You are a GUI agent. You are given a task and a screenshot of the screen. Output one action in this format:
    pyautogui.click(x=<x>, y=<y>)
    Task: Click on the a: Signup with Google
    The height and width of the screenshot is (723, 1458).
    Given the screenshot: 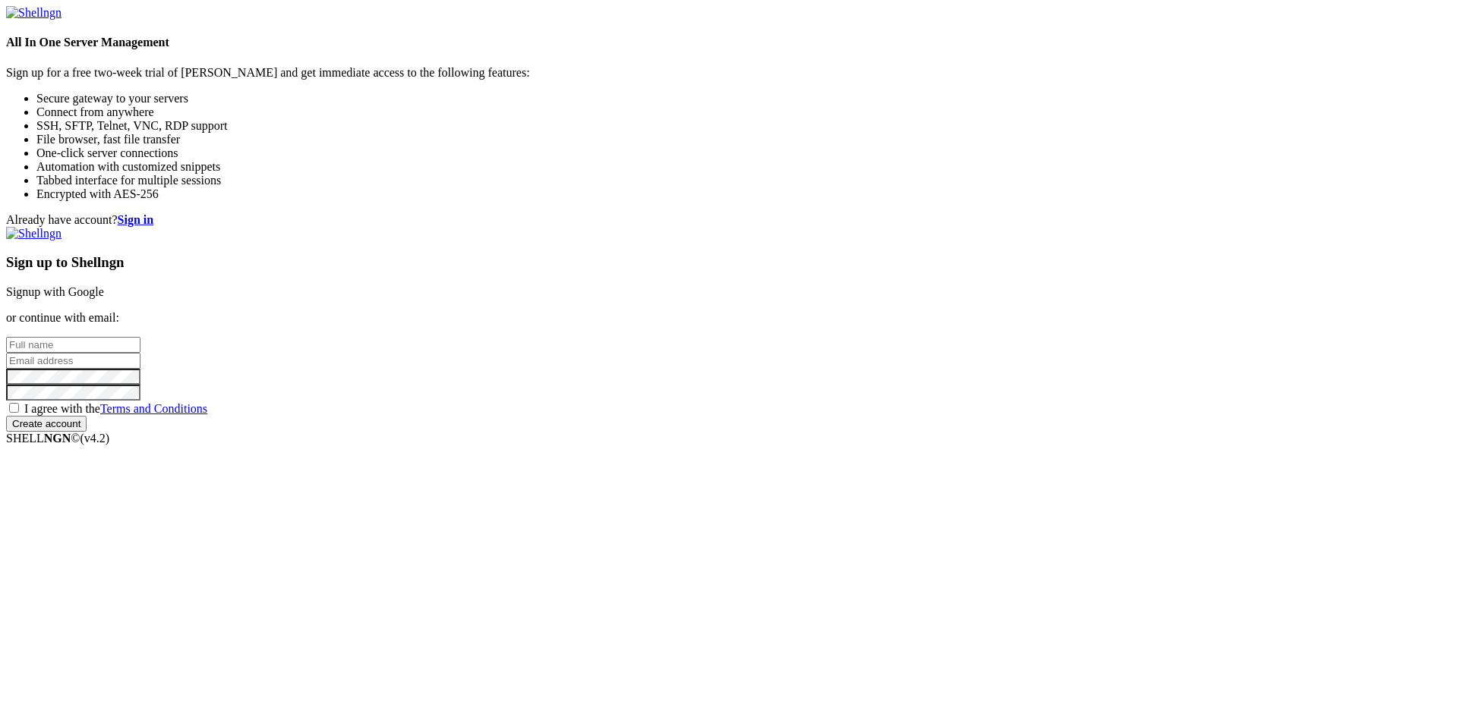 What is the action you would take?
    pyautogui.click(x=55, y=292)
    